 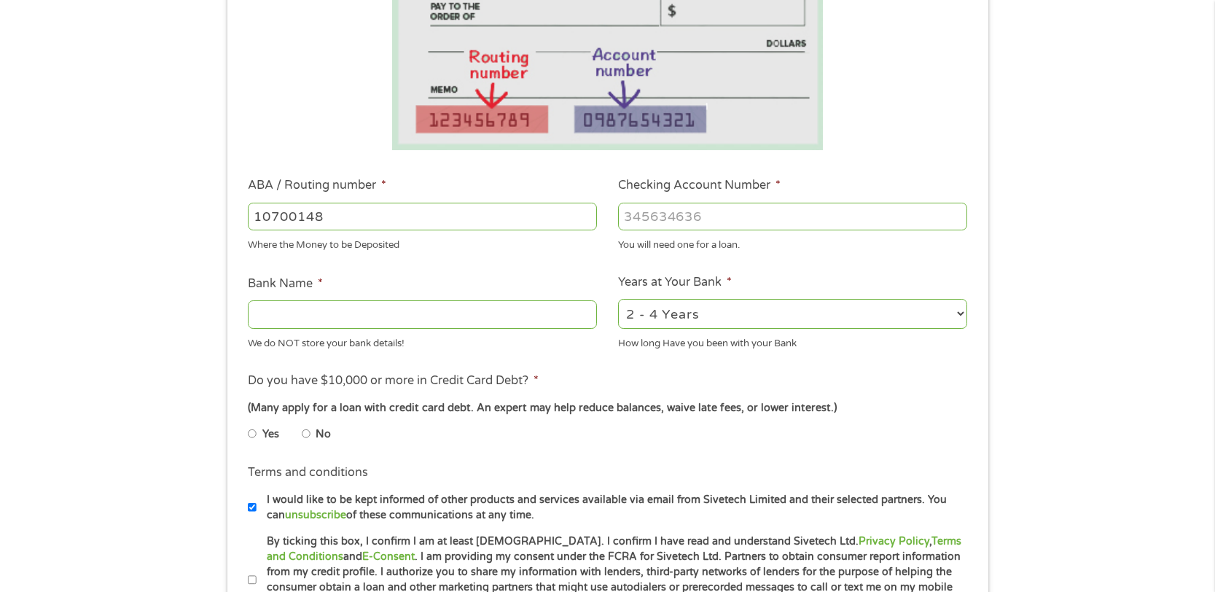 I want to click on a: Privacy Policy, so click(x=894, y=541).